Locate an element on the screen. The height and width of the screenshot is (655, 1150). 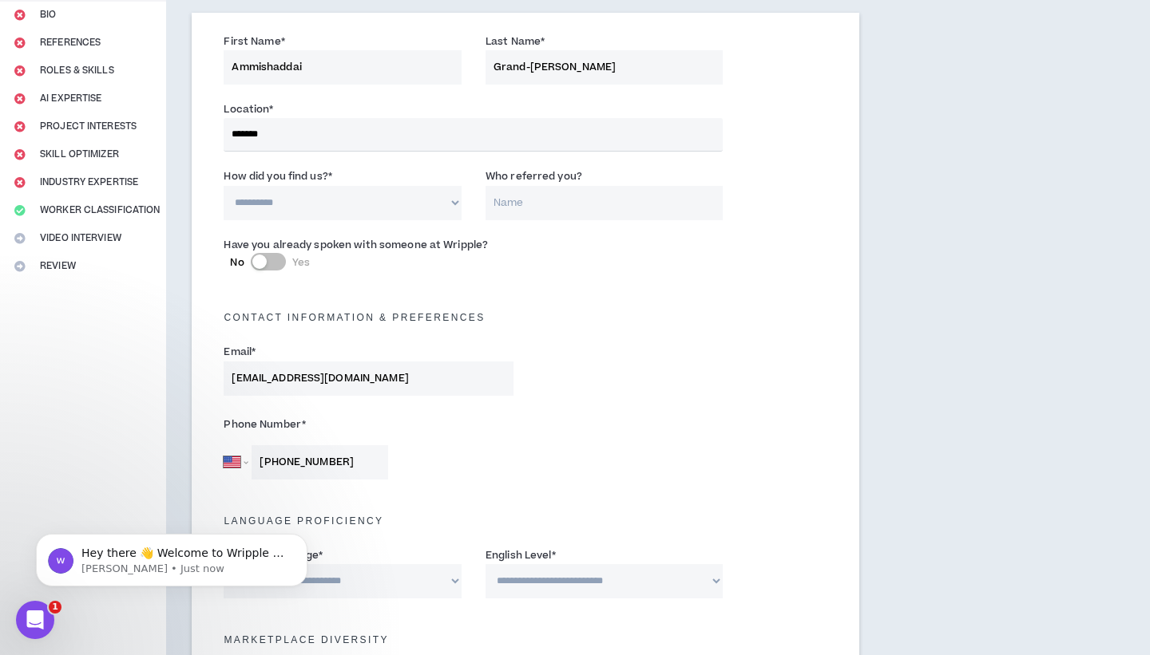
h5: Language Proficiency is located at coordinates (525, 521).